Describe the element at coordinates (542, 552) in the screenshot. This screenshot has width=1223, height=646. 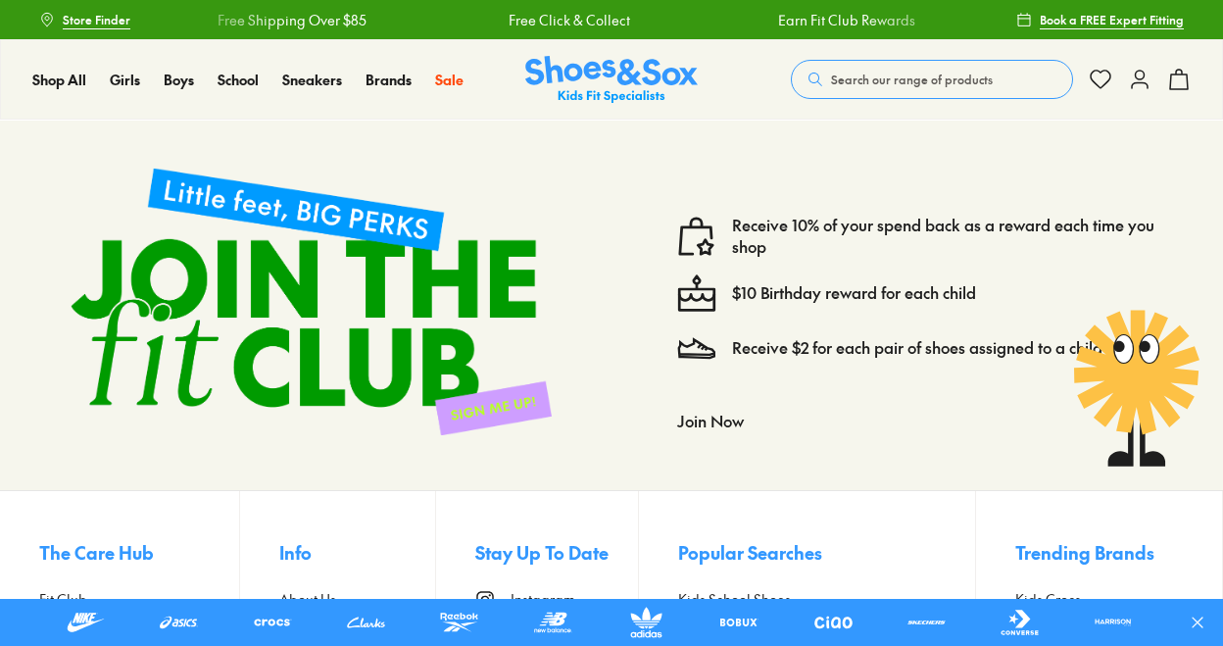
I see `span: Stay Up To Date` at that location.